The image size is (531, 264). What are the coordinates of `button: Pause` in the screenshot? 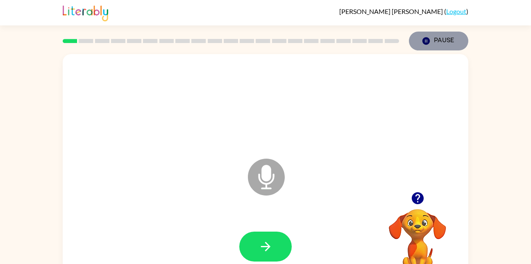 It's located at (439, 41).